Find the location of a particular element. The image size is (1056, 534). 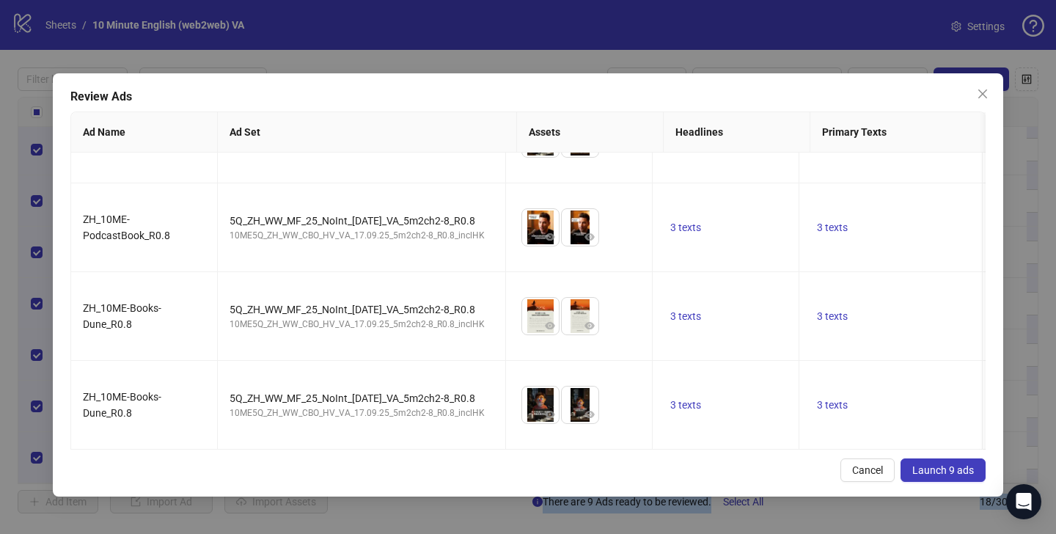

th: Ad Set is located at coordinates (368, 132).